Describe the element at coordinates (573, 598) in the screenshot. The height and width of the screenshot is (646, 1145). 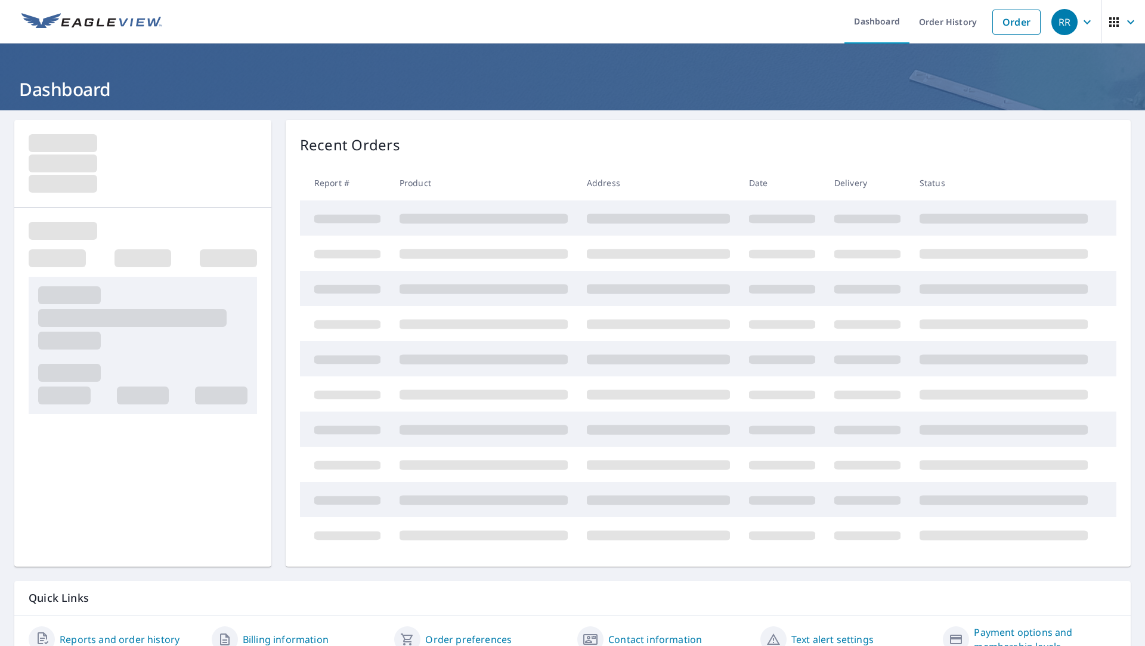
I see `p: Quick Links` at that location.